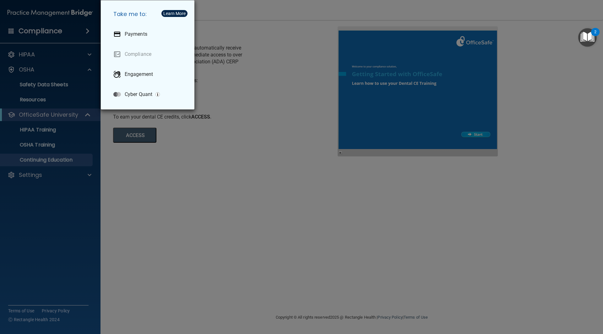 The height and width of the screenshot is (334, 603). What do you see at coordinates (139, 74) in the screenshot?
I see `p: Engagement` at bounding box center [139, 74].